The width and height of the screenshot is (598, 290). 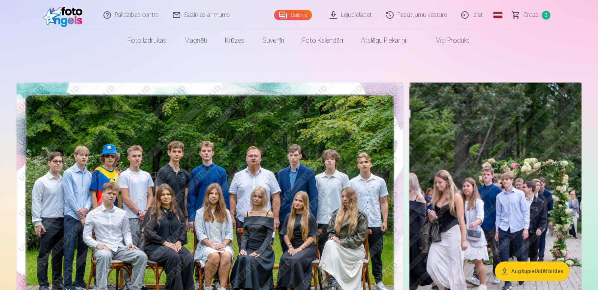 What do you see at coordinates (235, 40) in the screenshot?
I see `a: Krūzes` at bounding box center [235, 40].